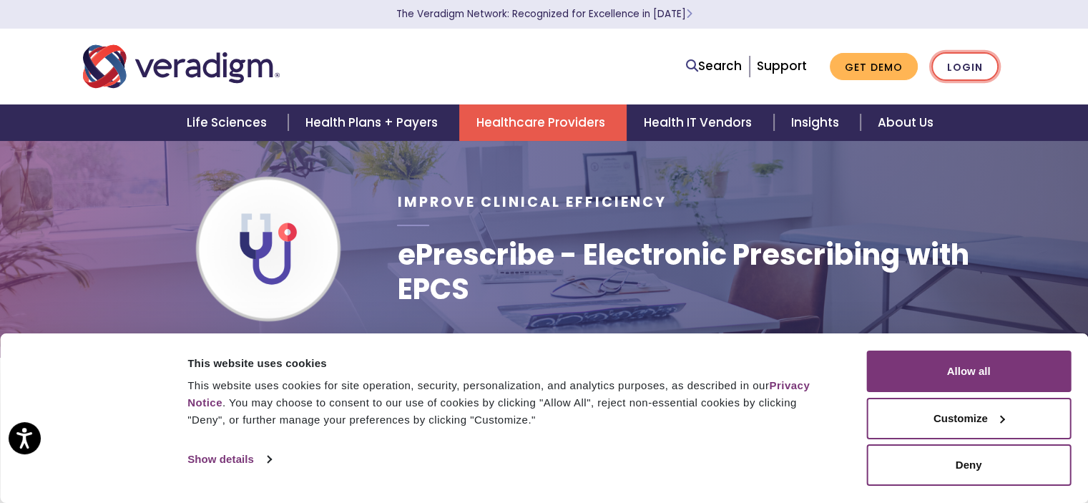 Image resolution: width=1088 pixels, height=503 pixels. Describe the element at coordinates (965, 67) in the screenshot. I see `a: Login` at that location.